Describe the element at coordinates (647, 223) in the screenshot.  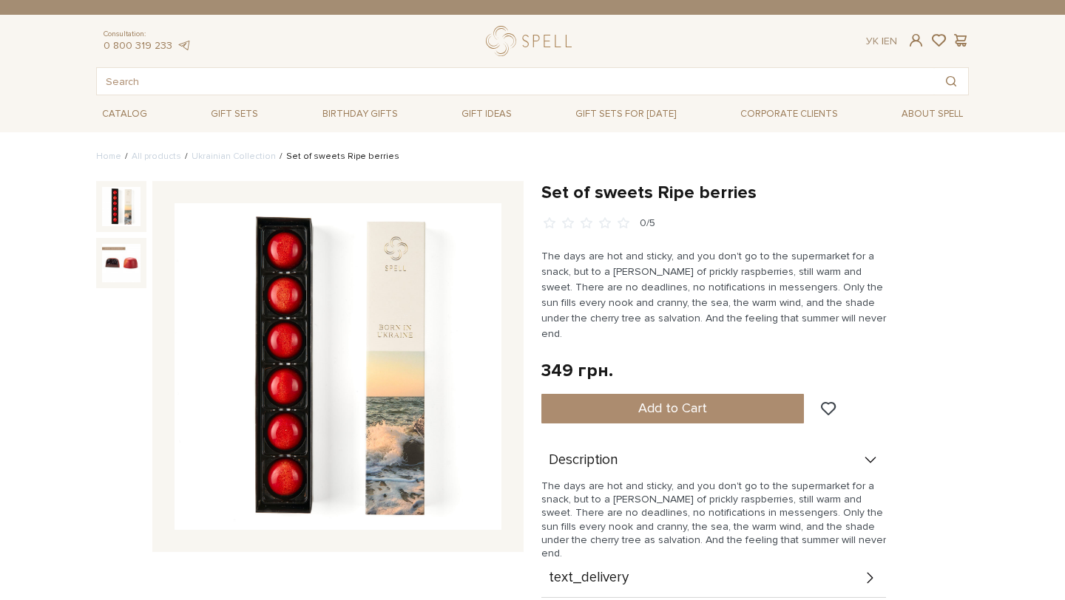
I see `div: 0/5` at that location.